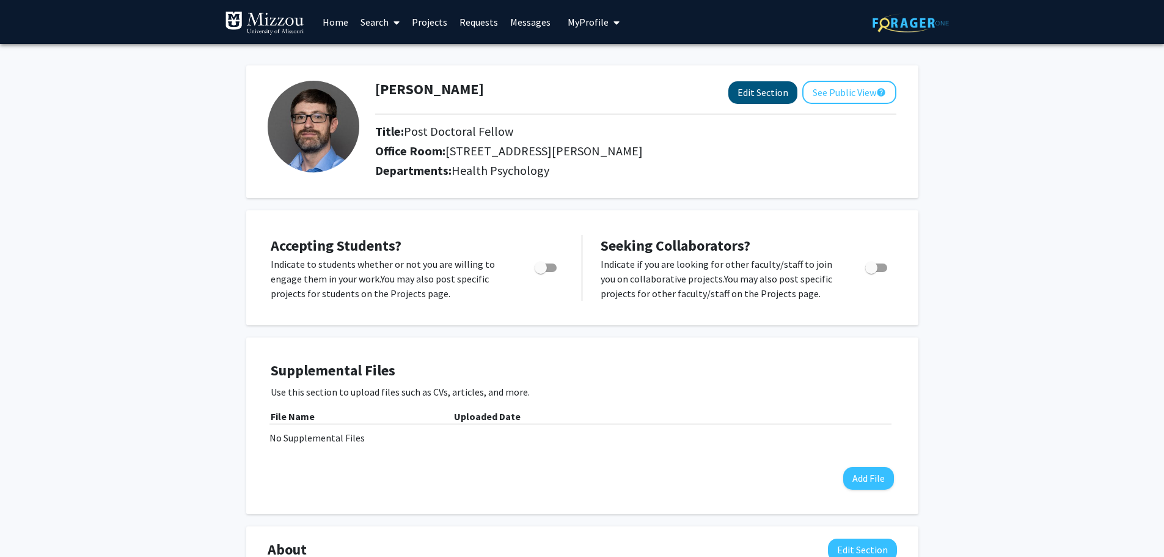  What do you see at coordinates (881, 92) in the screenshot?
I see `mat-icon: help` at bounding box center [881, 92].